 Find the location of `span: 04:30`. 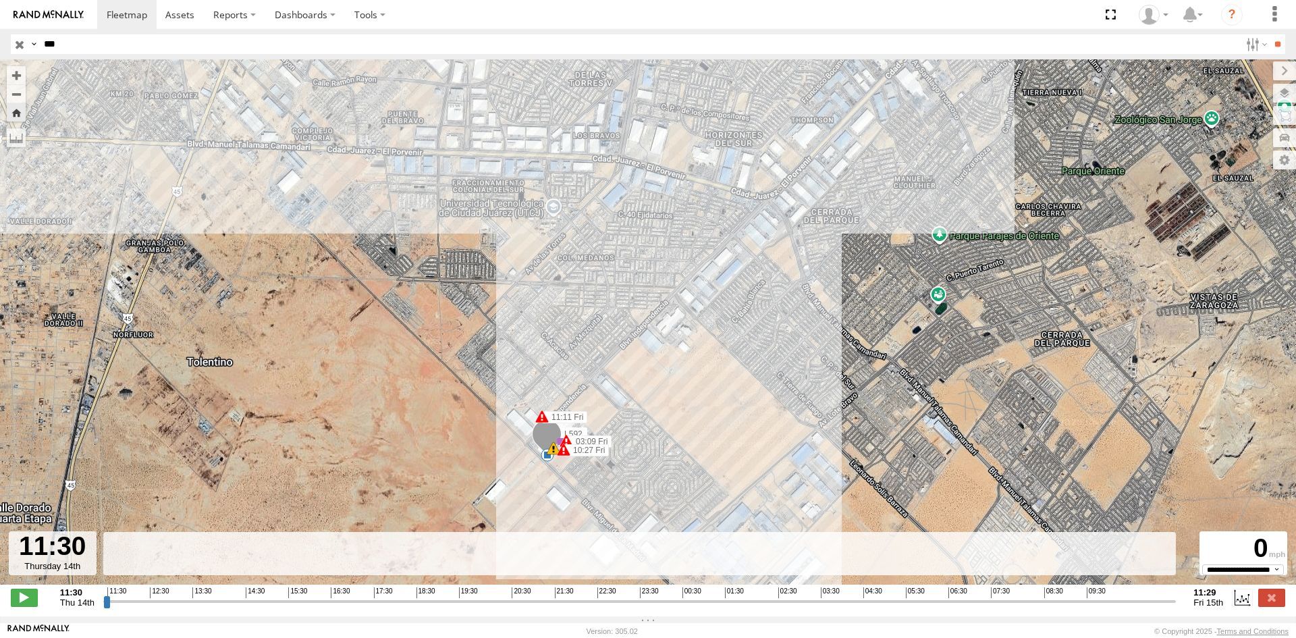

span: 04:30 is located at coordinates (873, 593).